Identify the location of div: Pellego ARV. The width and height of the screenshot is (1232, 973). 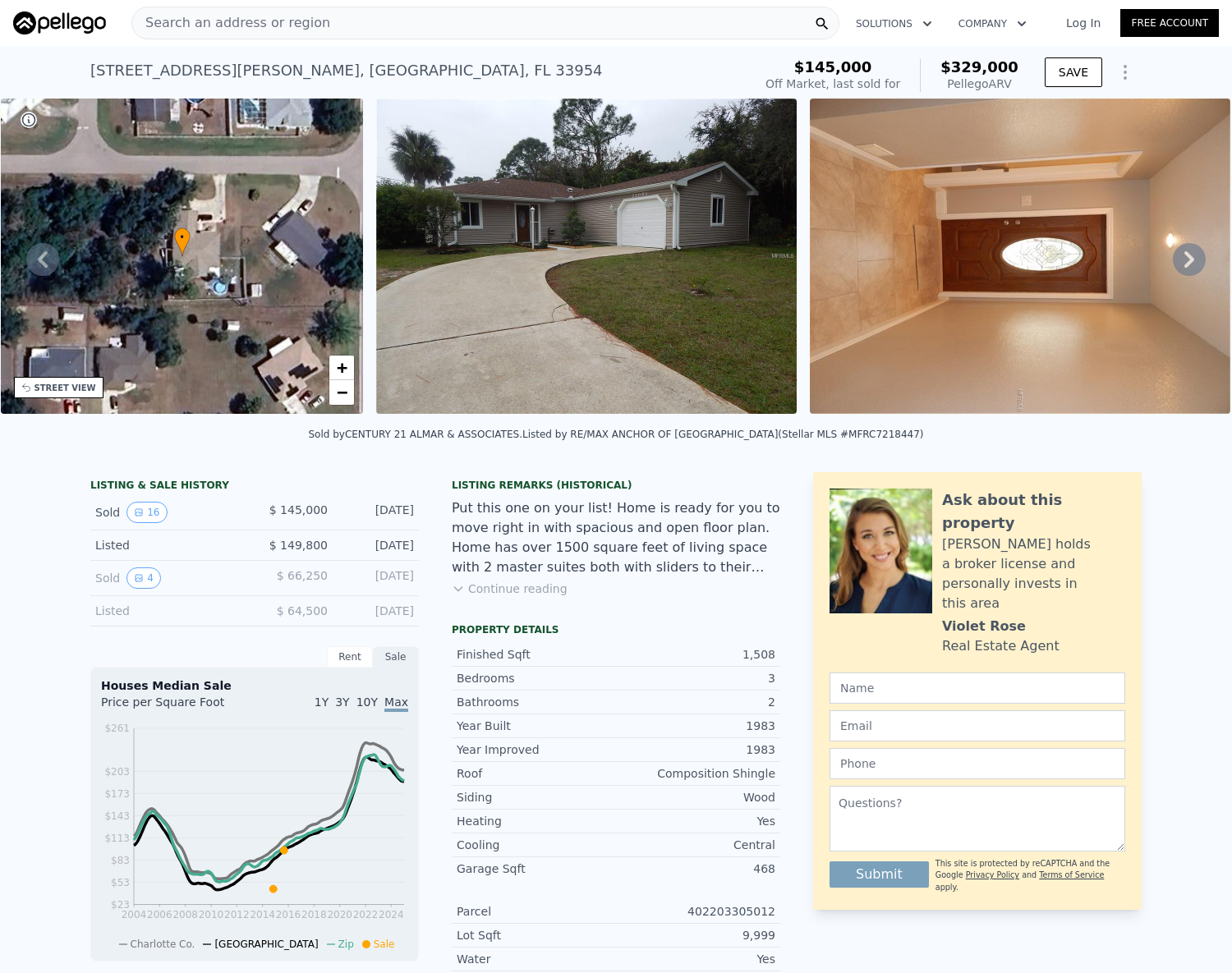
(979, 84).